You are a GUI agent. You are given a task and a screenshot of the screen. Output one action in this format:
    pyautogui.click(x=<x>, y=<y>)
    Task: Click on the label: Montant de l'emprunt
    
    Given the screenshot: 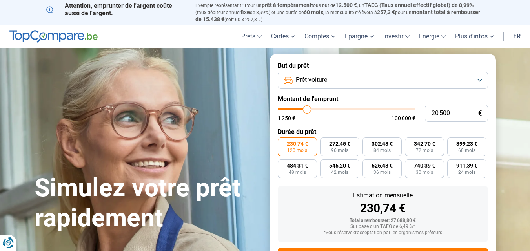 What is the action you would take?
    pyautogui.click(x=383, y=99)
    